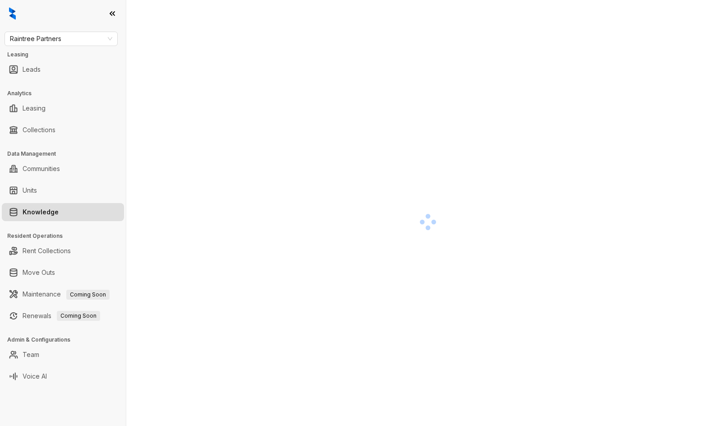  I want to click on li: Communities, so click(63, 169).